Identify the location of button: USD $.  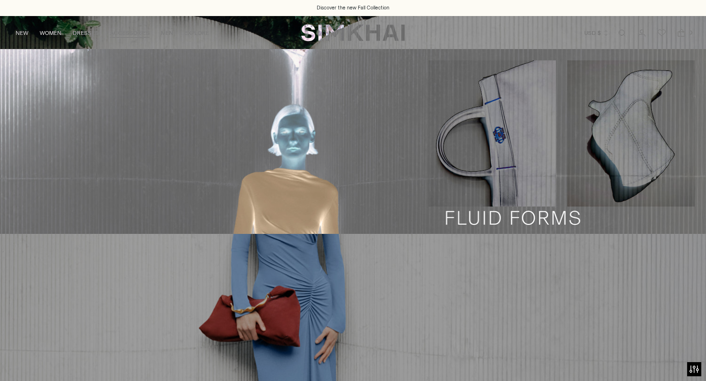
(596, 33).